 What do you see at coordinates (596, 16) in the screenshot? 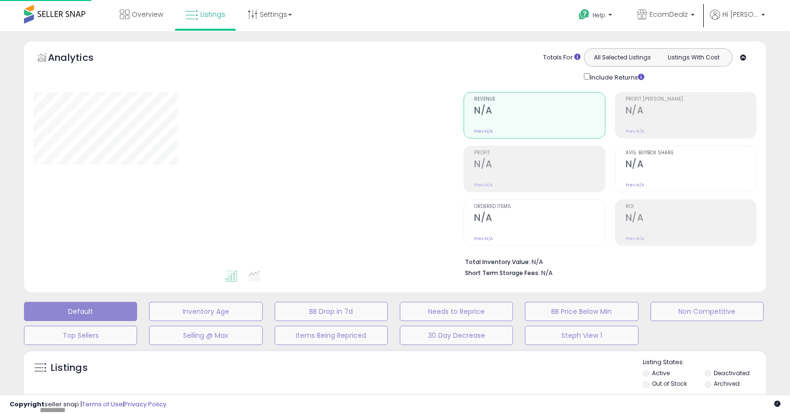
I see `a: Help` at bounding box center [596, 16].